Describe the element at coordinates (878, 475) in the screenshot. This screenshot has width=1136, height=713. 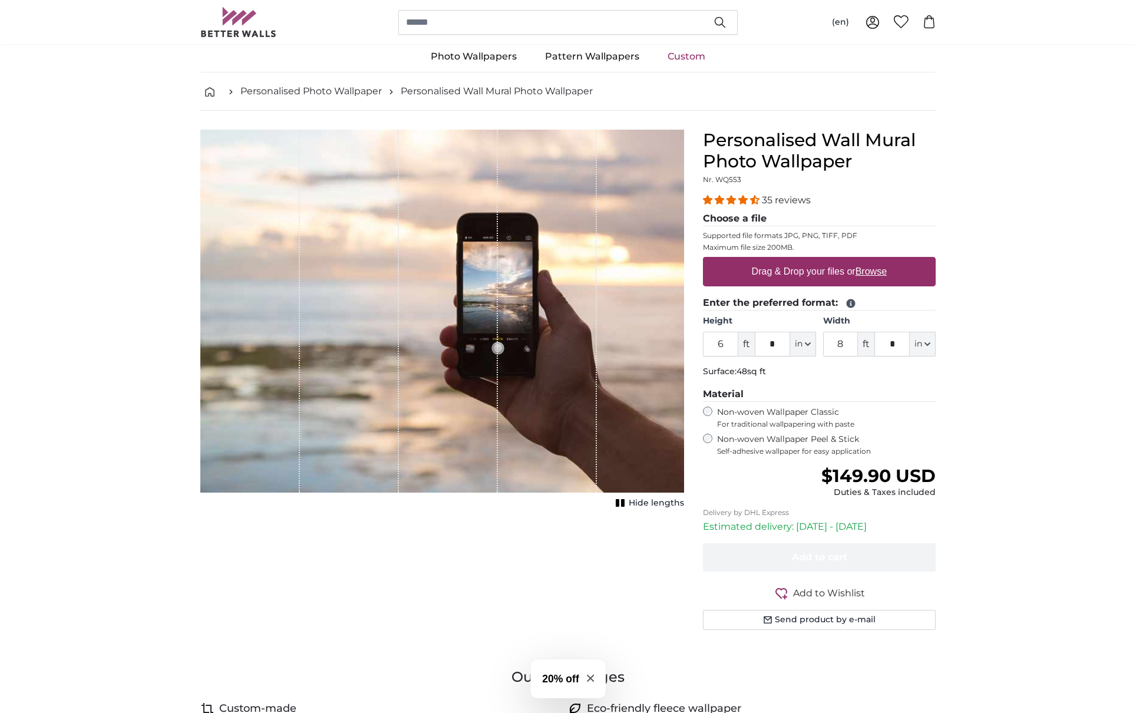
I see `span: $149.90 USD` at that location.